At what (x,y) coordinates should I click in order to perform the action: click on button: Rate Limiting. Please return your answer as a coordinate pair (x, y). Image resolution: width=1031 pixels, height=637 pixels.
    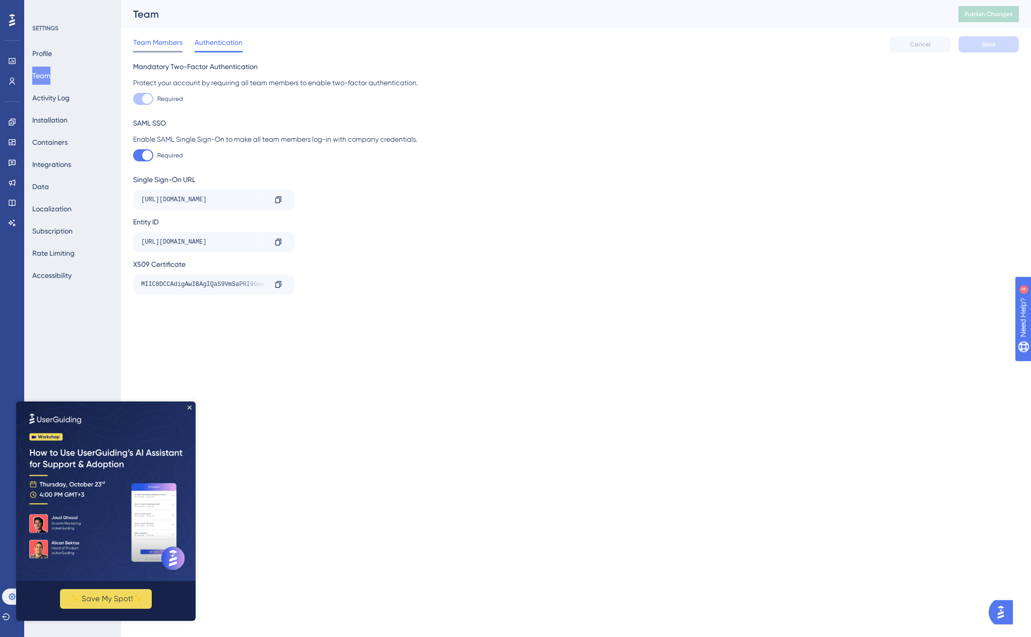
    Looking at the image, I should click on (53, 253).